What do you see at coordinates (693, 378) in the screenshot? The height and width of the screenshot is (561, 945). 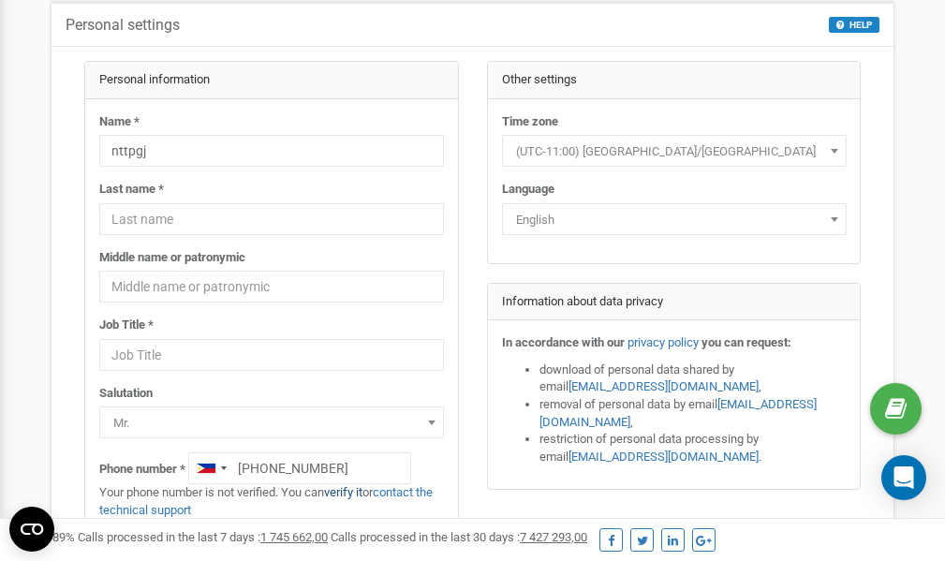 I see `li: download of personal data shared by email ,` at bounding box center [693, 378].